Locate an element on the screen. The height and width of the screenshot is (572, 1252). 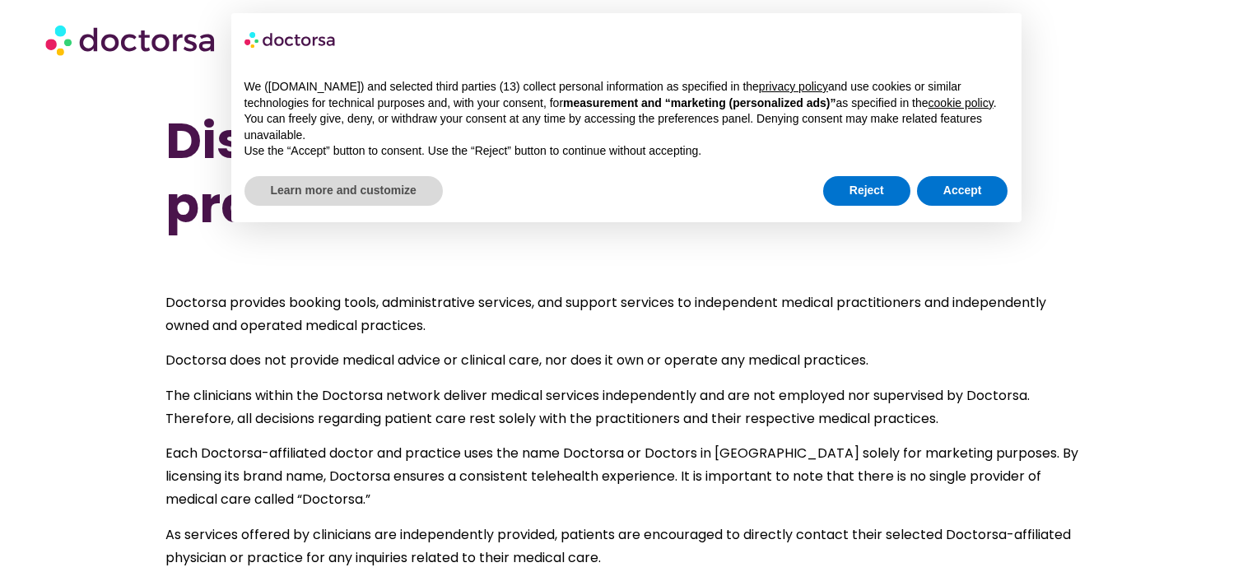
h1: Disclaimer regarding medical practices is located at coordinates (626, 173).